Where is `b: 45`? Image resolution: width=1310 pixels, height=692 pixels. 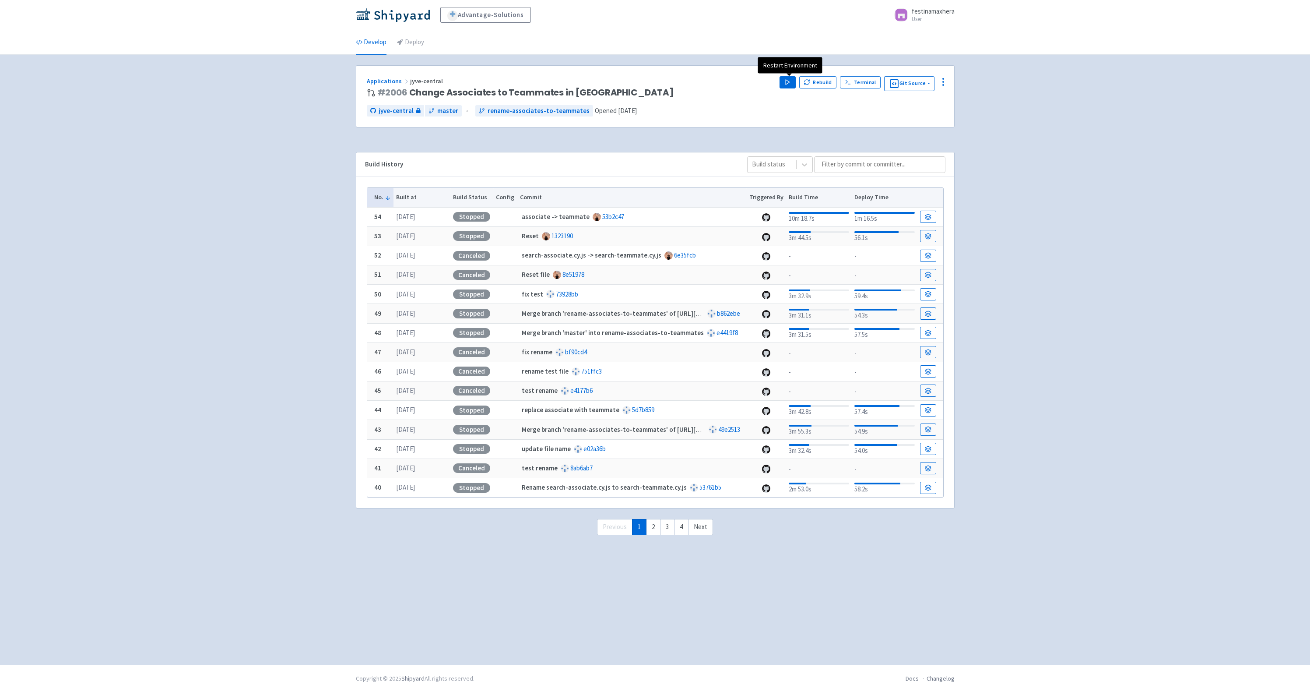
b: 45 is located at coordinates (378, 390).